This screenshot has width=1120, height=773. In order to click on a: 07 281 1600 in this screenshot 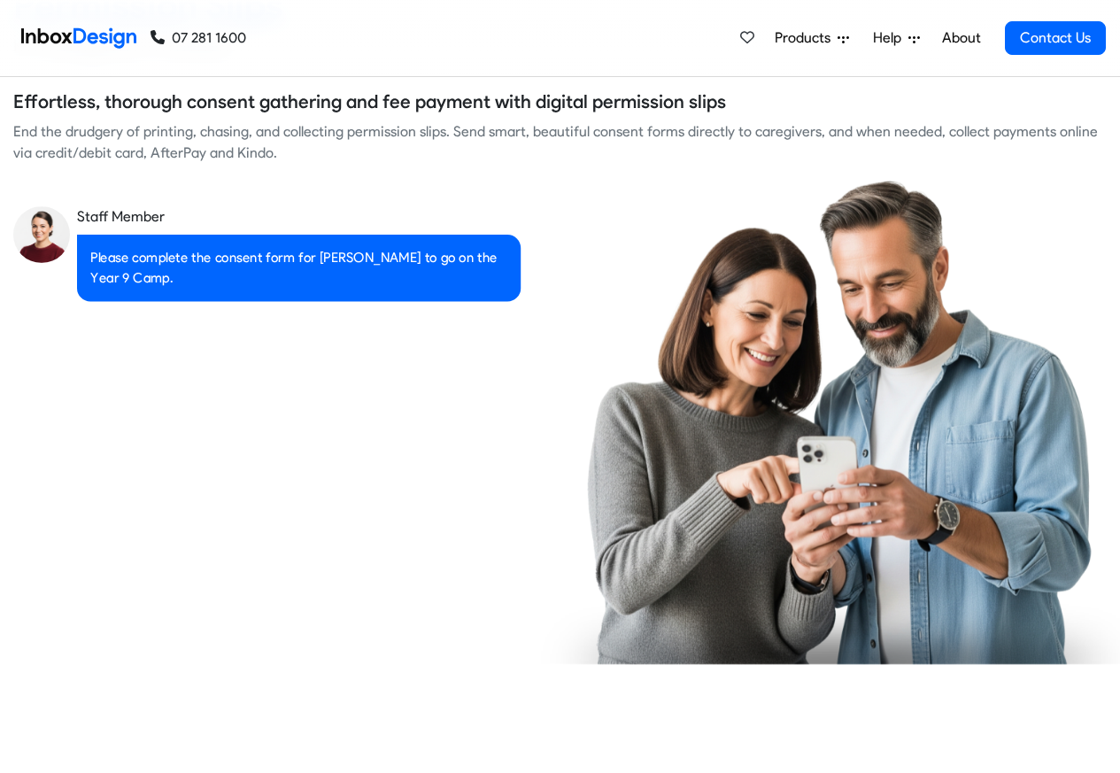, I will do `click(198, 38)`.